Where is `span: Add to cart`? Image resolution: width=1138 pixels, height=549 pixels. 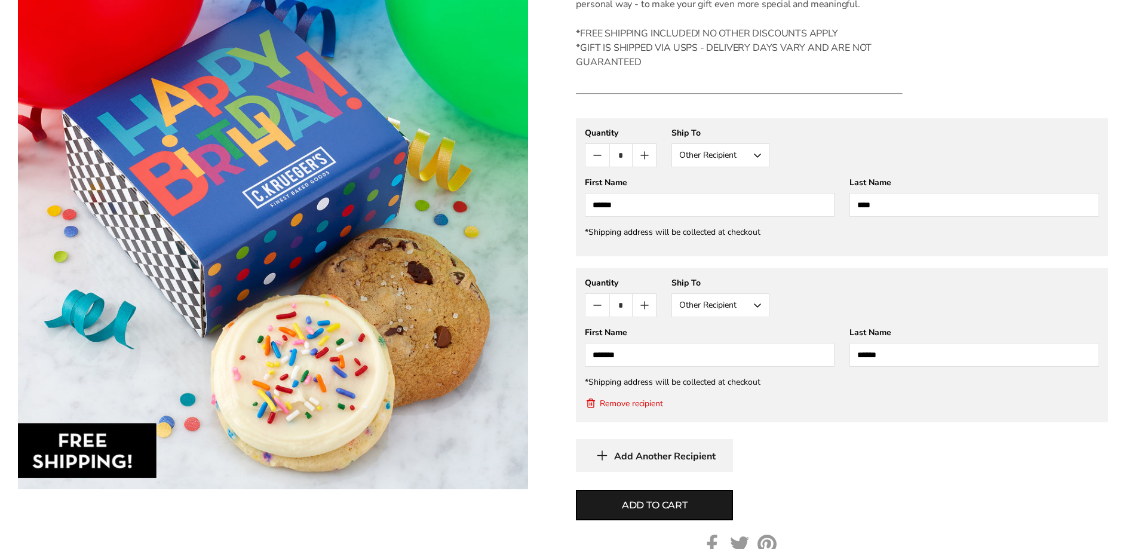 span: Add to cart is located at coordinates (654, 505).